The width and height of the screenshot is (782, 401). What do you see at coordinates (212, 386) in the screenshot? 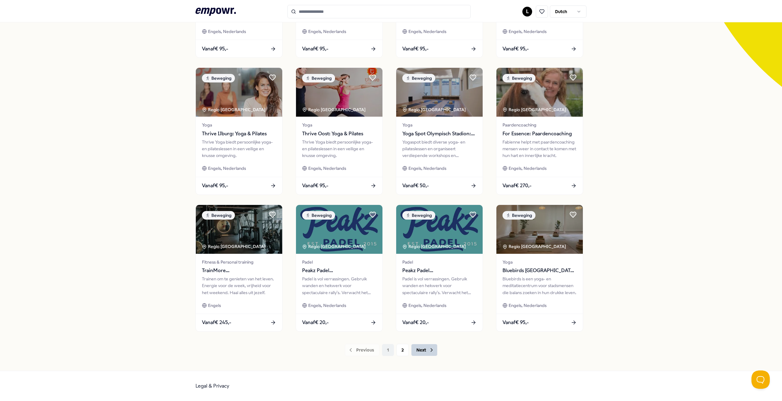
I see `a: Legal & Privacy` at bounding box center [212, 386].